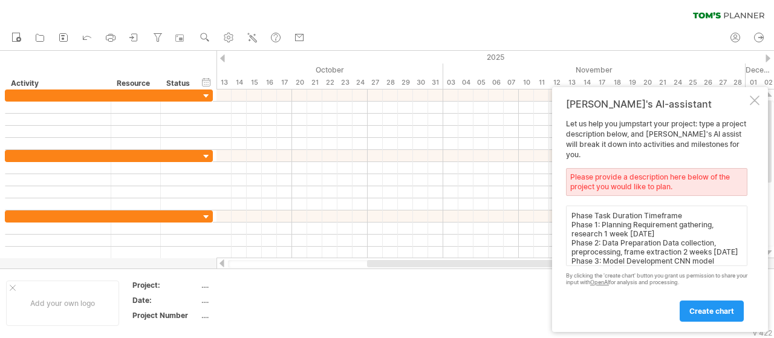 This screenshot has height=338, width=774. Describe the element at coordinates (180, 83) in the screenshot. I see `div: Status` at that location.